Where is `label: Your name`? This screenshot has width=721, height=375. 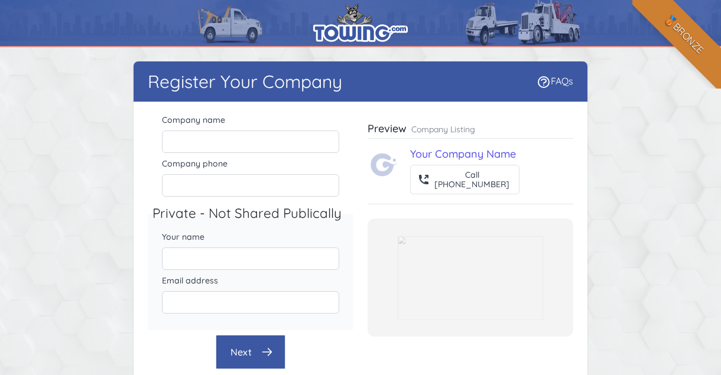 label: Your name is located at coordinates (251, 237).